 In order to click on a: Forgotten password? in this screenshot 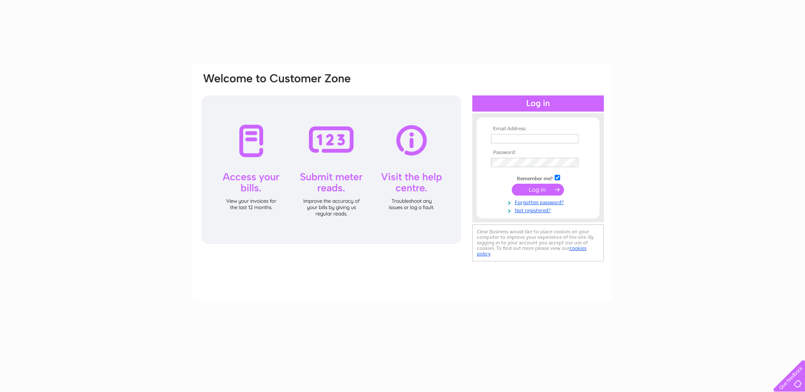, I will do `click(539, 202)`.